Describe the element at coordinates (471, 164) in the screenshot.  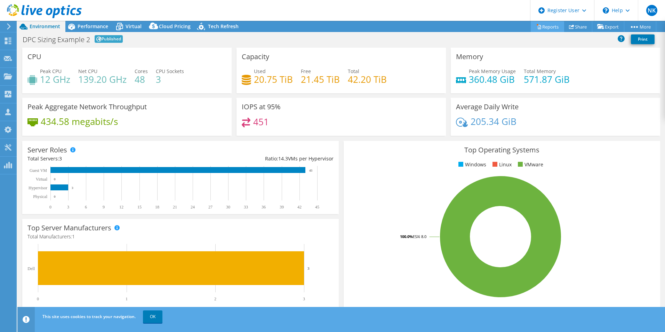
I see `li: Windows` at that location.